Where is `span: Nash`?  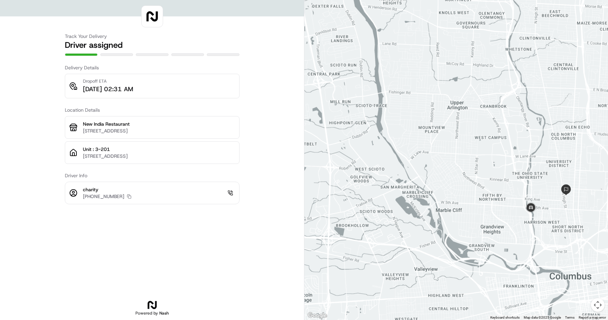 span: Nash is located at coordinates (164, 313).